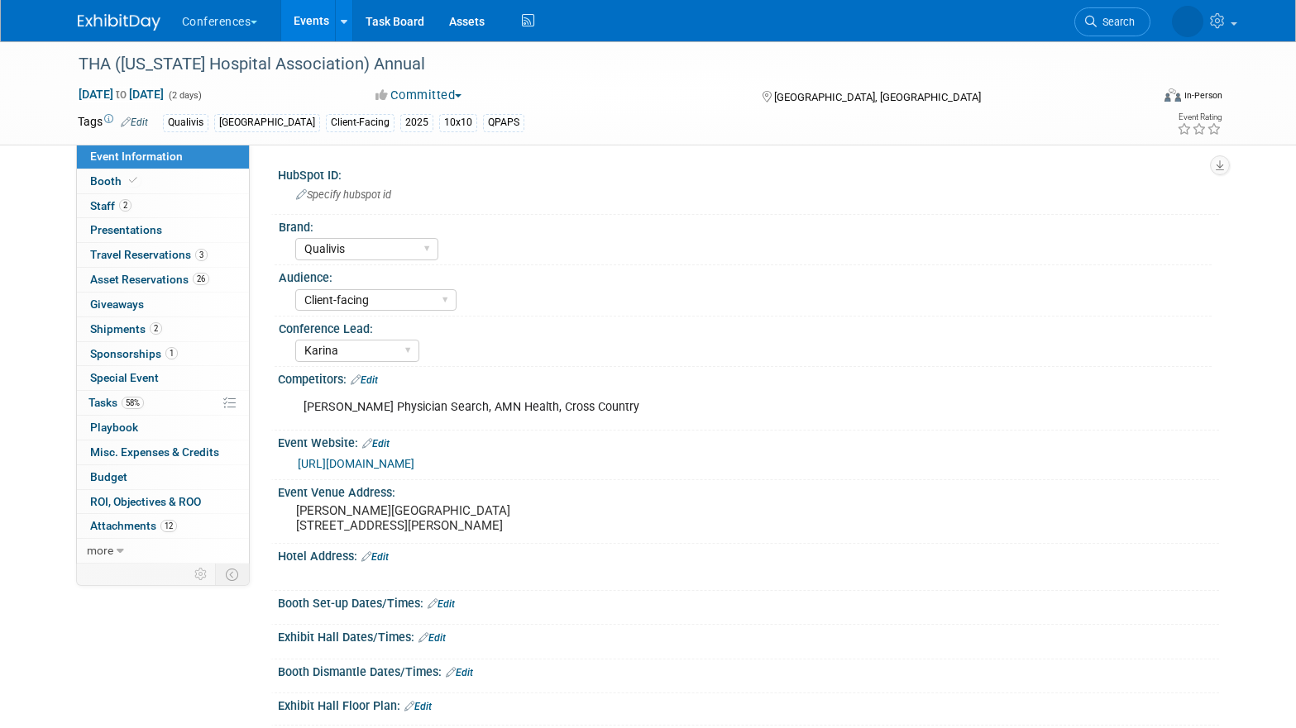 This screenshot has height=728, width=1296. What do you see at coordinates (1112, 21) in the screenshot?
I see `a: Search` at bounding box center [1112, 21].